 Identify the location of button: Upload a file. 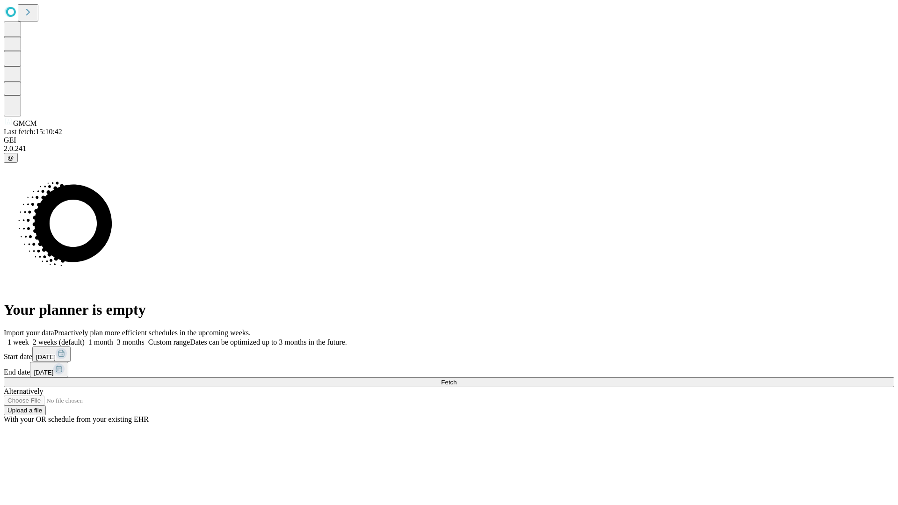
(25, 410).